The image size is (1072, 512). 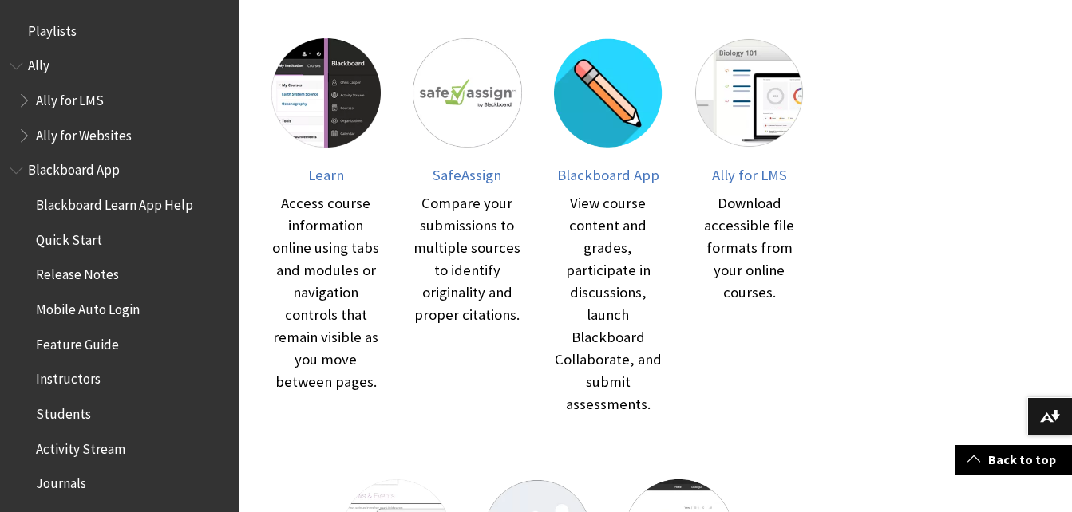 What do you see at coordinates (748, 248) in the screenshot?
I see `div: Download accessible file formats from your online courses.` at bounding box center [748, 248].